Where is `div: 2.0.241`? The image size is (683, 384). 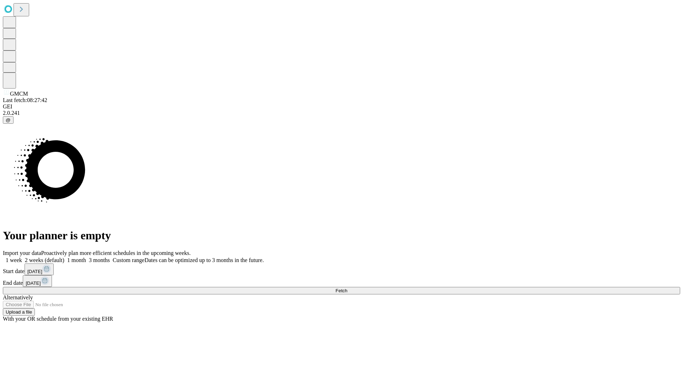
div: 2.0.241 is located at coordinates (341, 113).